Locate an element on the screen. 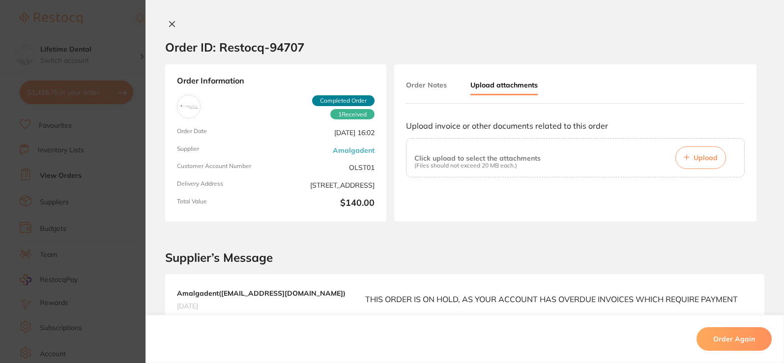 The image size is (784, 363). span: OLST01 is located at coordinates (327, 168).